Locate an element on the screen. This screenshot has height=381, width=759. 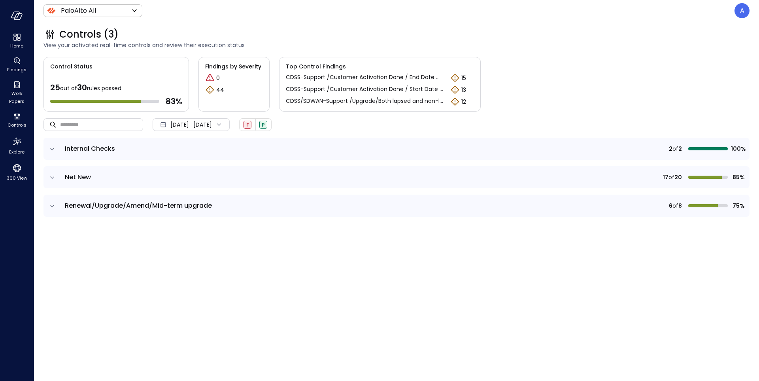
div: Critical is located at coordinates (210, 78).